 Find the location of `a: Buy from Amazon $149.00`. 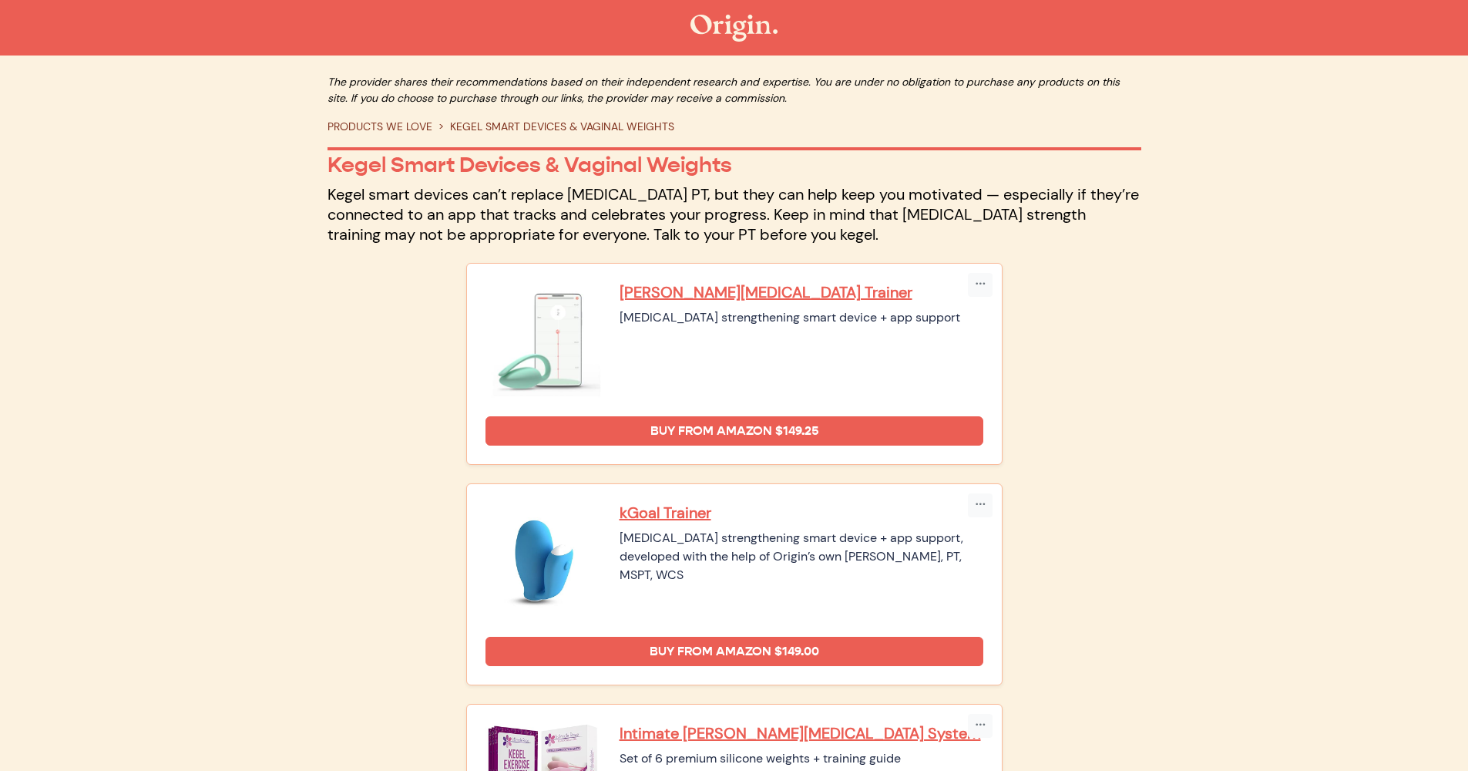

a: Buy from Amazon $149.00 is located at coordinates (734, 651).